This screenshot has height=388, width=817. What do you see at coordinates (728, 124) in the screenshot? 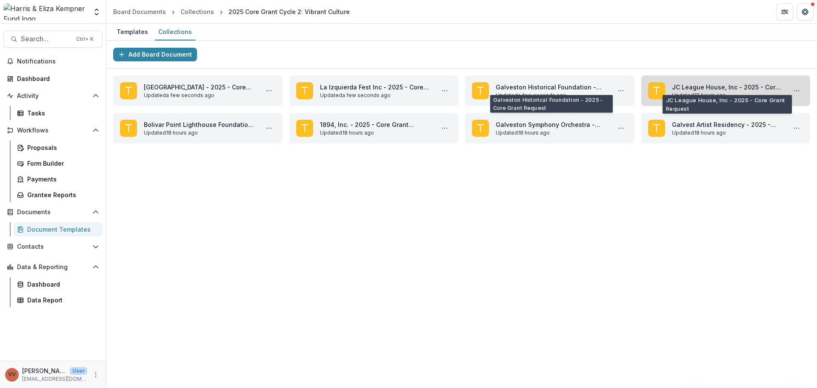
I see `a: Galvest Artist Residency - 2025 - Core Grant Request` at bounding box center [728, 124].